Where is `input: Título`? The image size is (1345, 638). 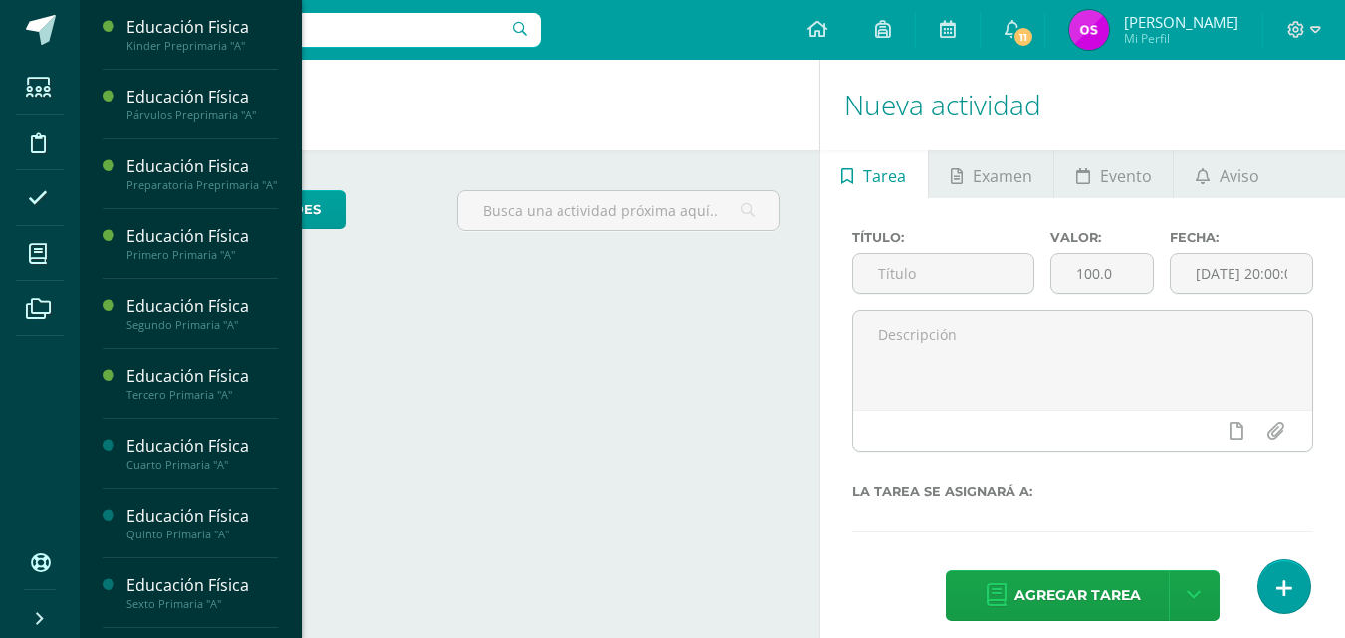
input: Título is located at coordinates (944, 273).